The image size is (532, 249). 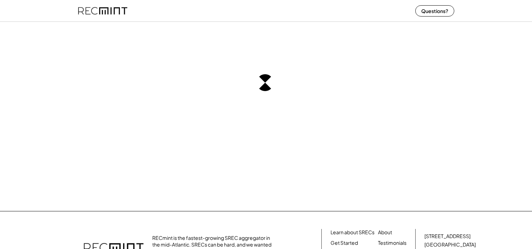 What do you see at coordinates (103, 11) in the screenshot?
I see `img: recmint-logotype%403x%20%281%29.jpeg` at bounding box center [103, 11].